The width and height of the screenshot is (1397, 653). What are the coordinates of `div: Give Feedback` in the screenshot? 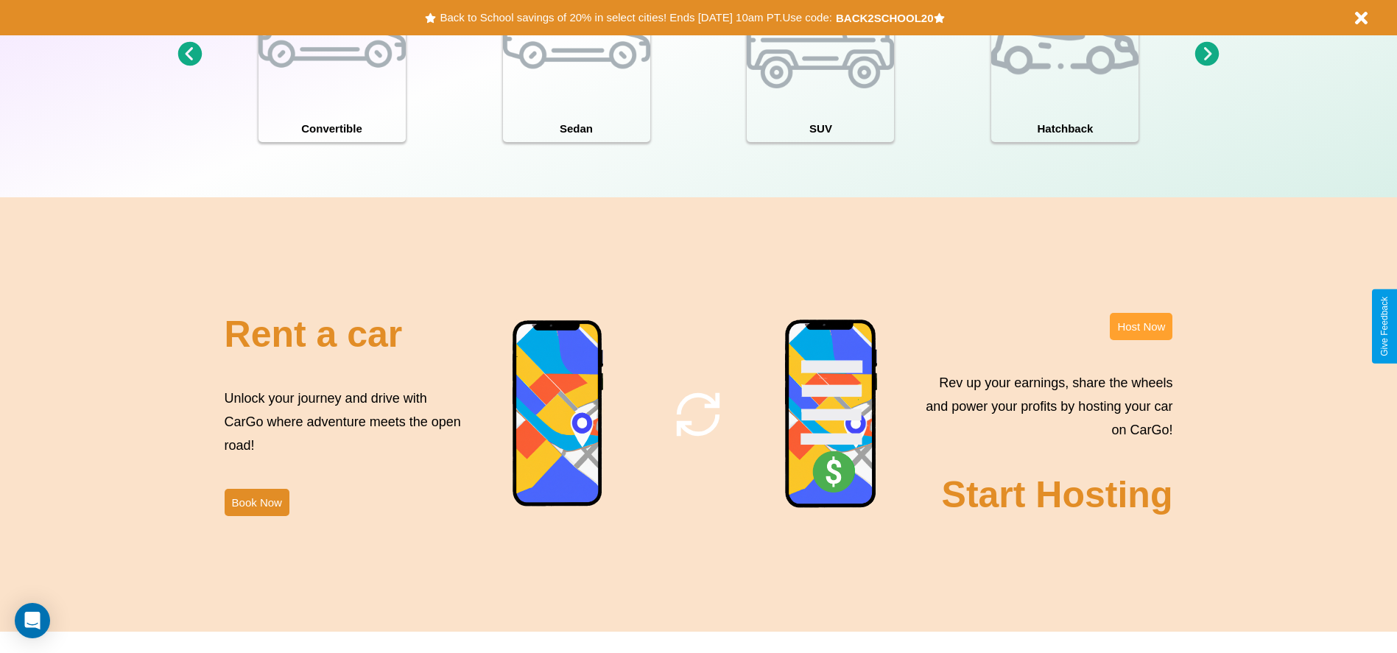 It's located at (1385, 326).